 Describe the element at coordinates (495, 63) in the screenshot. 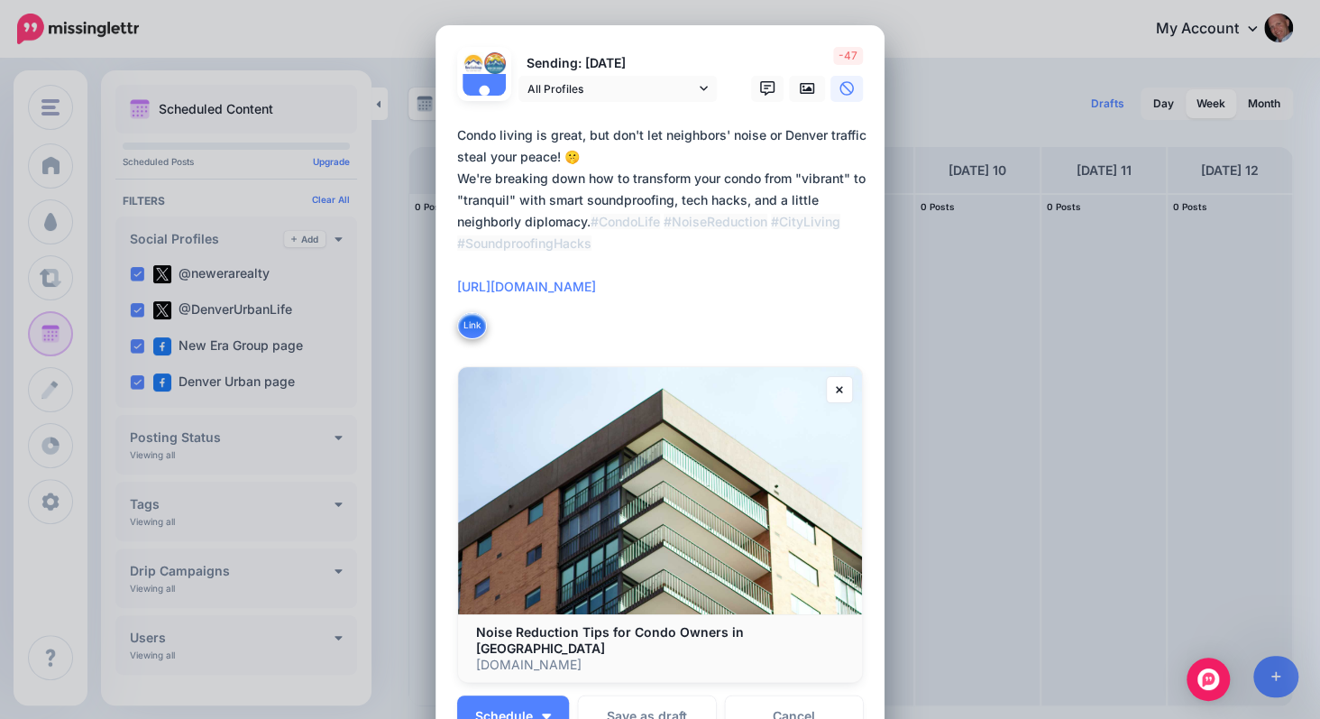

I see `img: tEGfRtQ3-28608.jpg` at that location.